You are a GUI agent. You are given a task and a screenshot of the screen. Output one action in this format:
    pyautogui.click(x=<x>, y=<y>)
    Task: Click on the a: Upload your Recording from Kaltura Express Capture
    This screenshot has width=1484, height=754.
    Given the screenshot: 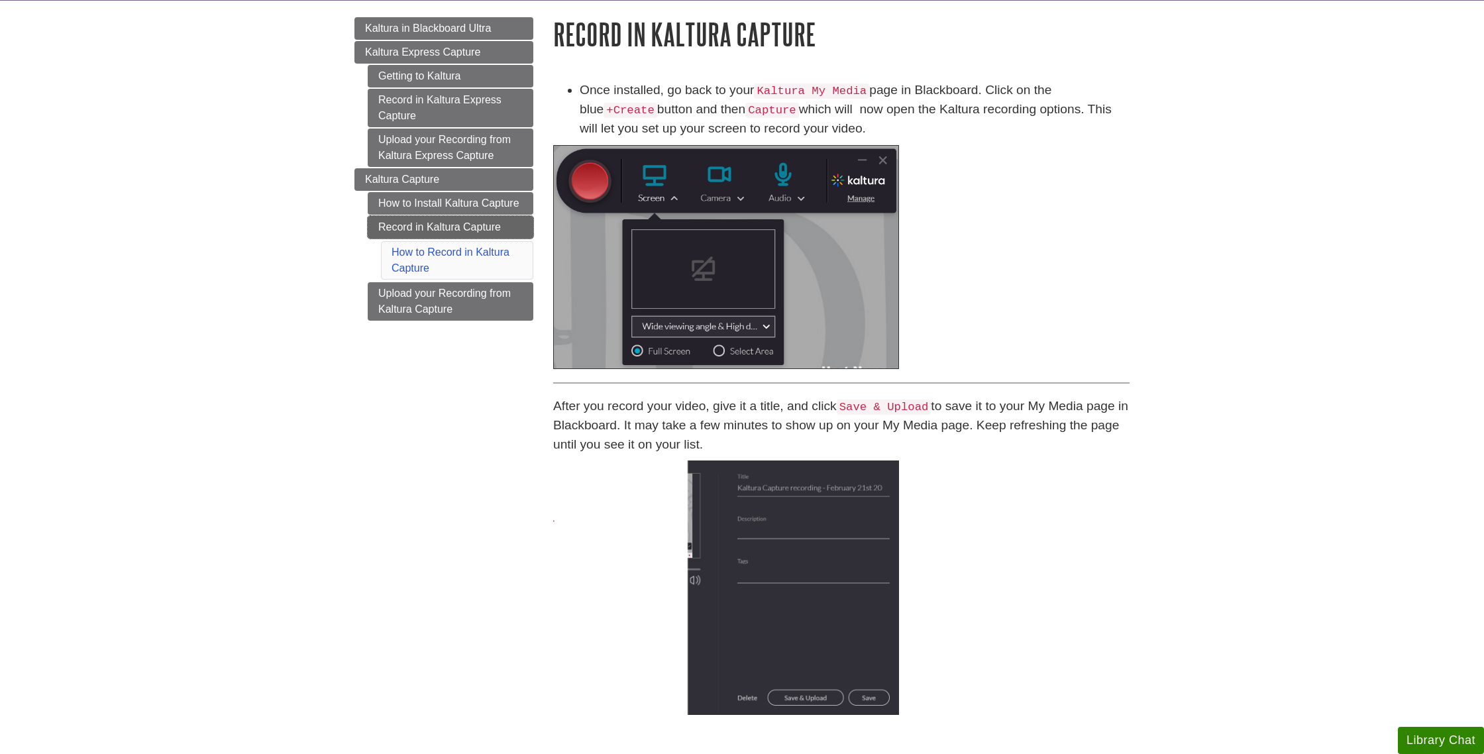 What is the action you would take?
    pyautogui.click(x=451, y=148)
    